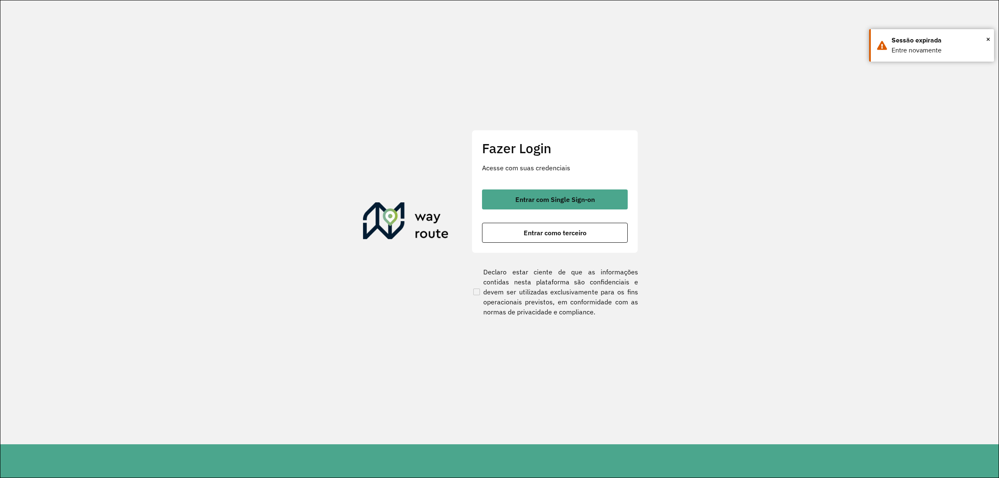 The height and width of the screenshot is (478, 999). What do you see at coordinates (940, 50) in the screenshot?
I see `div: Entre novamente` at bounding box center [940, 50].